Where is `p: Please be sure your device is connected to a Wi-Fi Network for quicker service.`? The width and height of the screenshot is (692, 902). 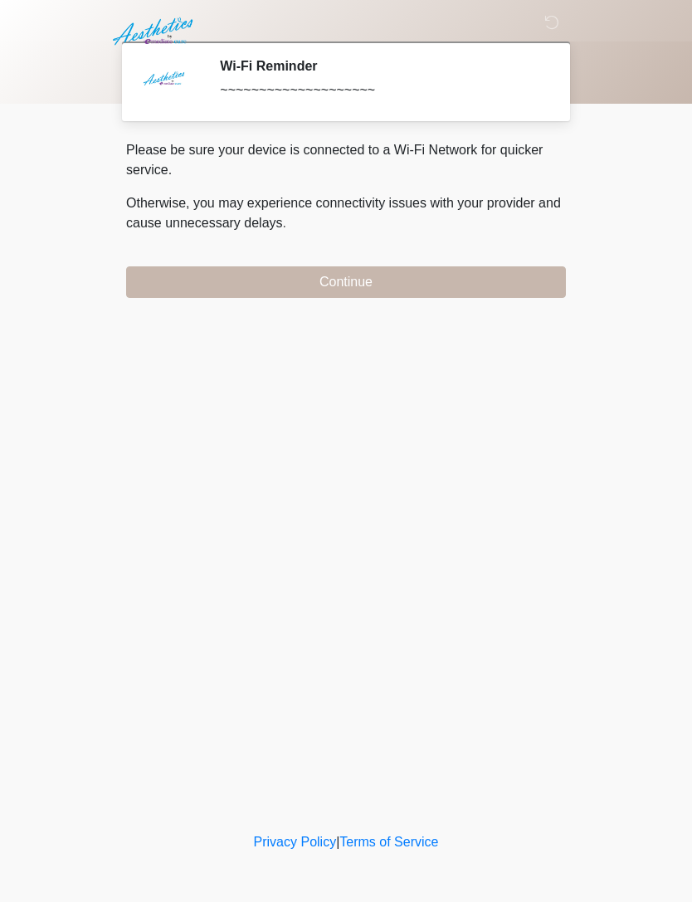 p: Please be sure your device is connected to a Wi-Fi Network for quicker service. is located at coordinates (346, 160).